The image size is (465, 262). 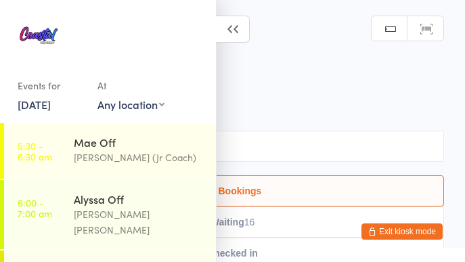 What do you see at coordinates (139, 142) in the screenshot?
I see `div: Mae Off` at bounding box center [139, 142].